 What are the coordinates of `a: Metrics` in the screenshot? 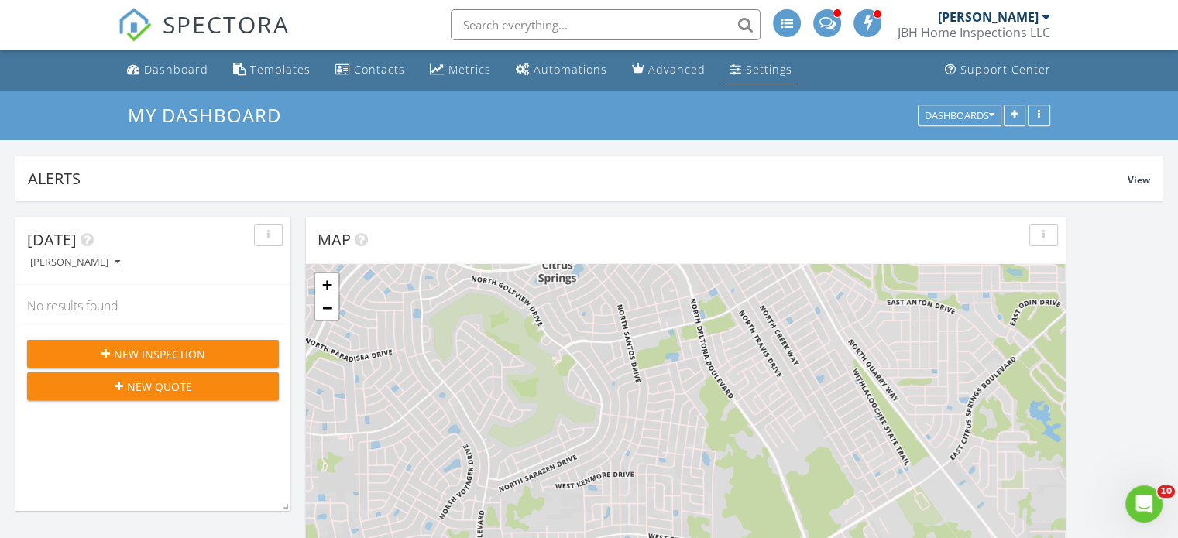 It's located at (460, 70).